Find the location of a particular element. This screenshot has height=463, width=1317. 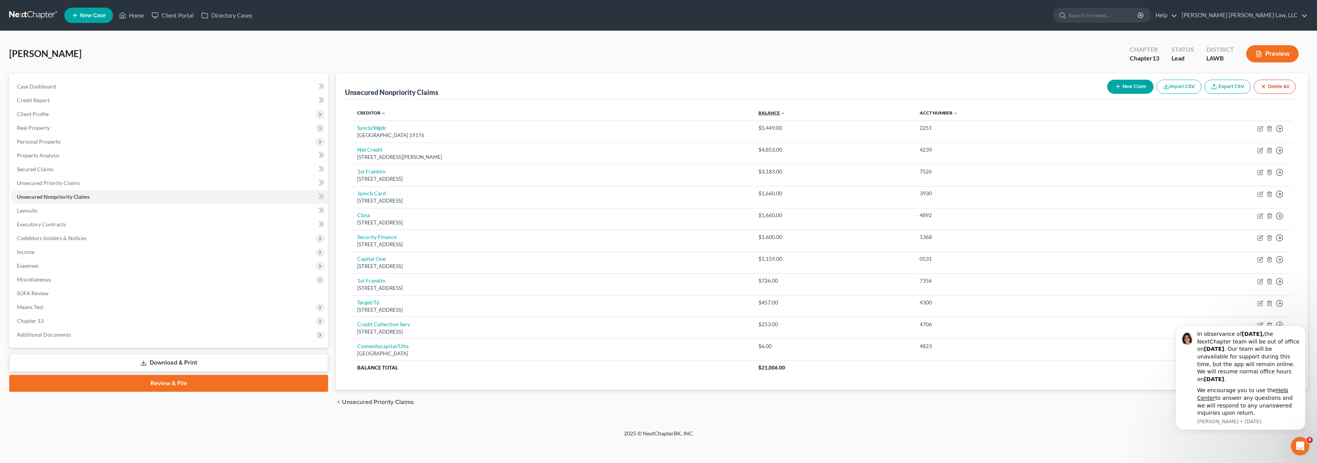

span: Codebtors Insiders & Notices is located at coordinates (52, 238).